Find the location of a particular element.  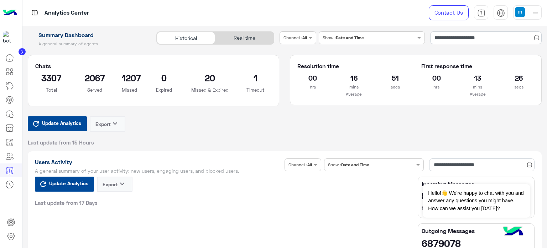

h5: Chats is located at coordinates (154, 66).